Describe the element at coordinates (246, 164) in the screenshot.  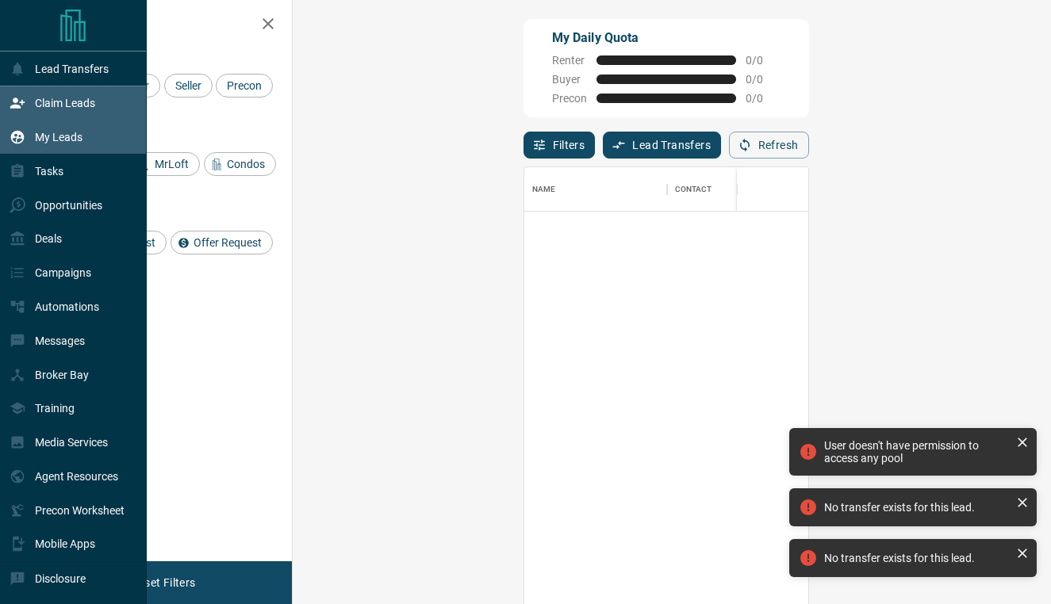
I see `span: Condos` at that location.